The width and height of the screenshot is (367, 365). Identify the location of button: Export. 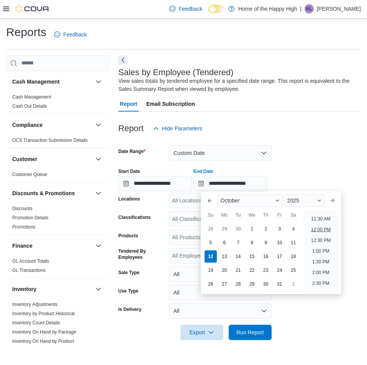
(202, 332).